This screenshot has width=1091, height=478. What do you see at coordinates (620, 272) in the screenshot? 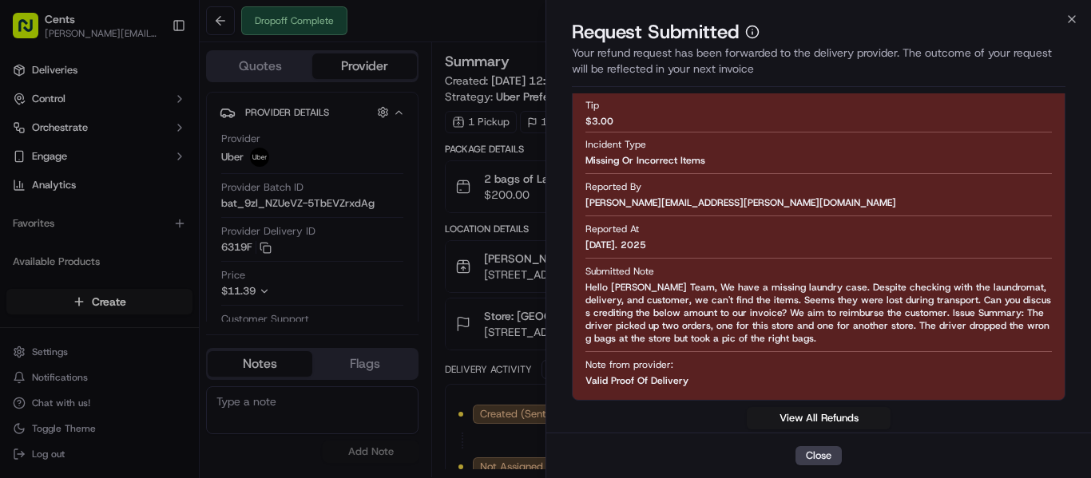
I see `span: Submitted Note` at bounding box center [620, 272].